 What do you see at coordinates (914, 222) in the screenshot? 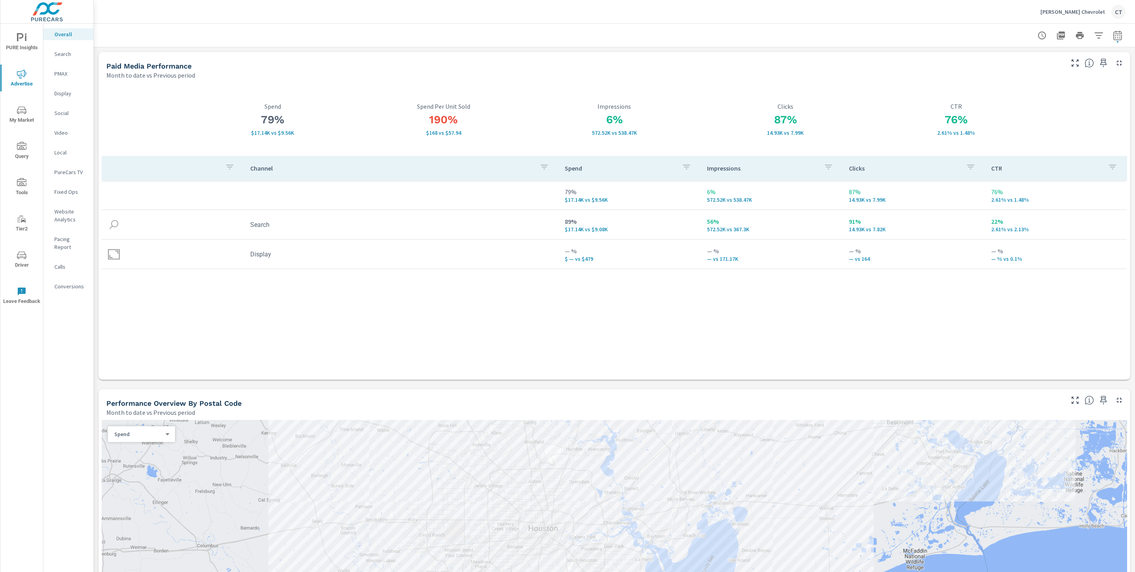
I see `p: 91%` at bounding box center [914, 222].